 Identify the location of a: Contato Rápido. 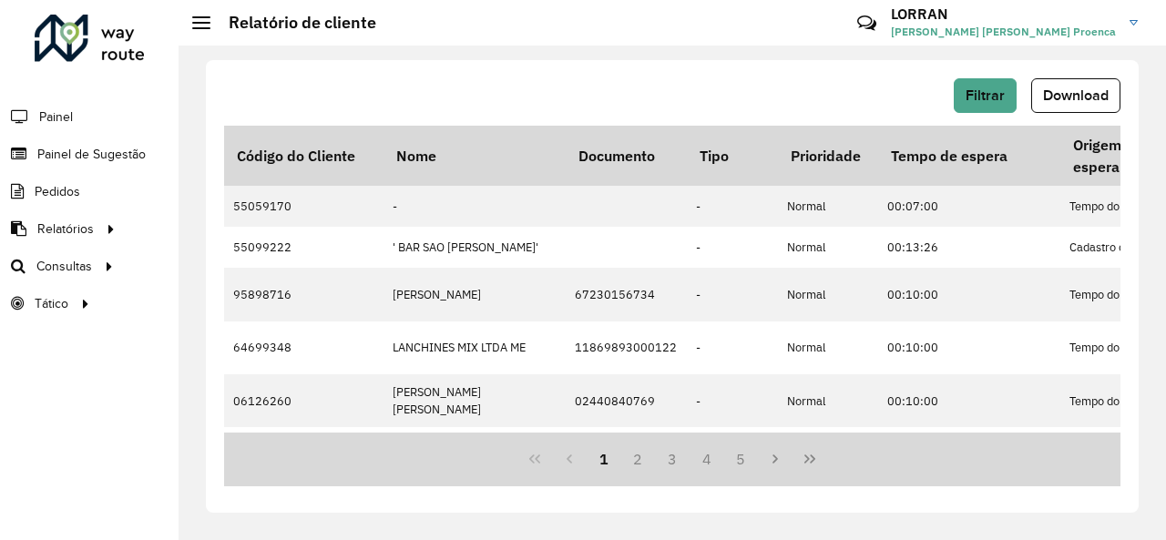
(867, 23).